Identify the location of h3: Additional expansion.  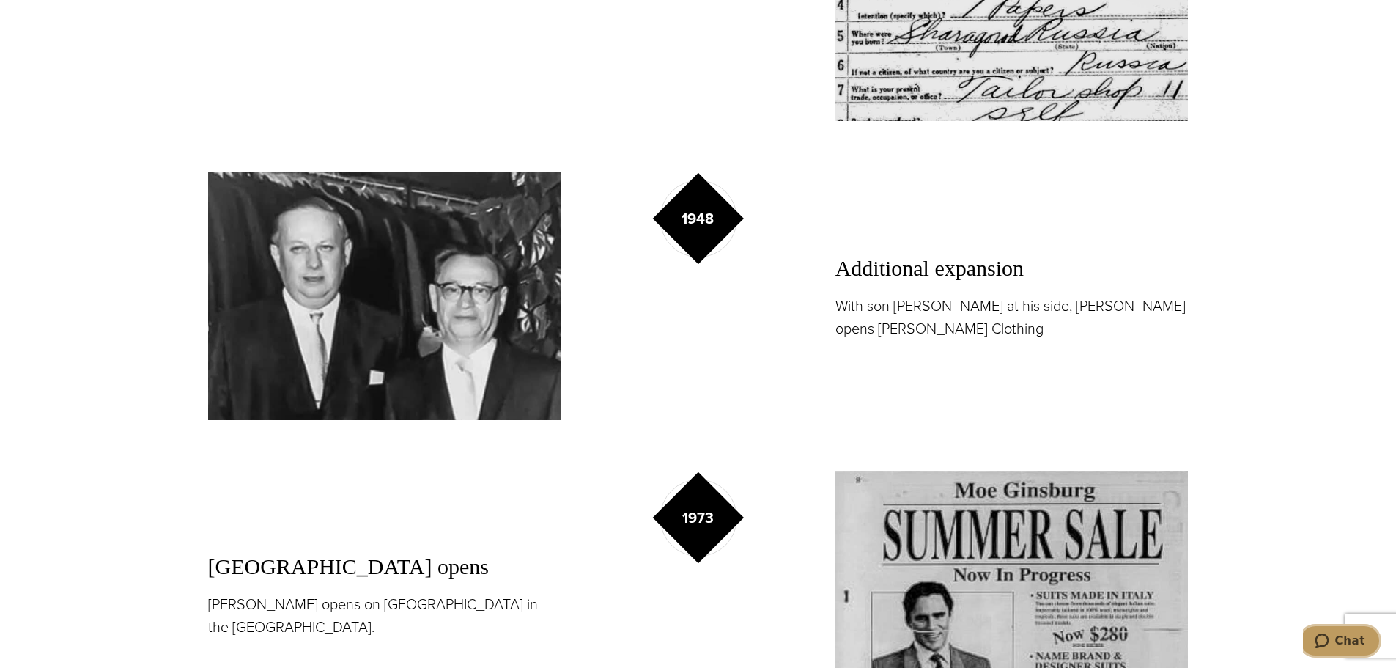
(1012, 268).